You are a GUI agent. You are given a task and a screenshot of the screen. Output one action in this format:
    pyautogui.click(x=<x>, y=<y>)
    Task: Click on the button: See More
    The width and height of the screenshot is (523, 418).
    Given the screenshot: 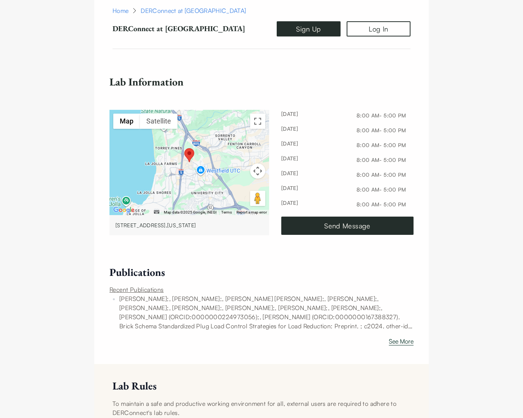 What is the action you would take?
    pyautogui.click(x=401, y=343)
    